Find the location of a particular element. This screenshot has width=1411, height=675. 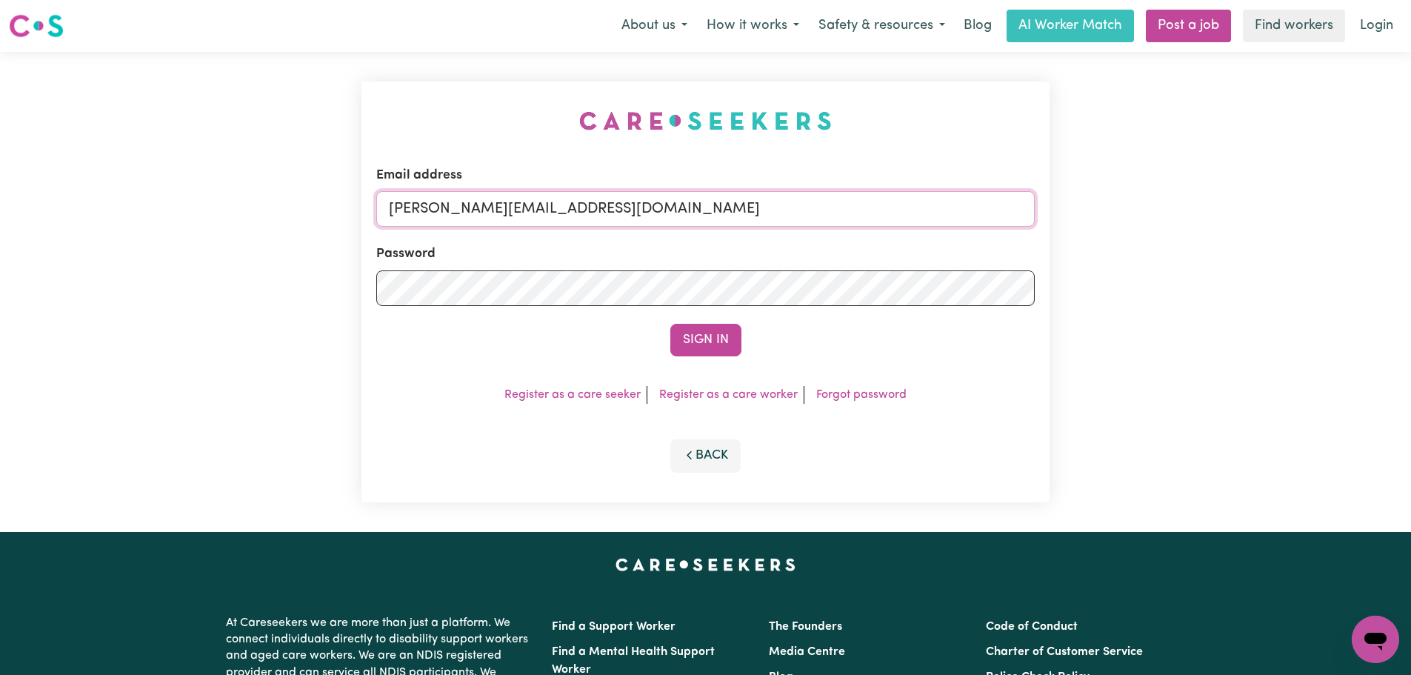

a: Login is located at coordinates (1376, 26).